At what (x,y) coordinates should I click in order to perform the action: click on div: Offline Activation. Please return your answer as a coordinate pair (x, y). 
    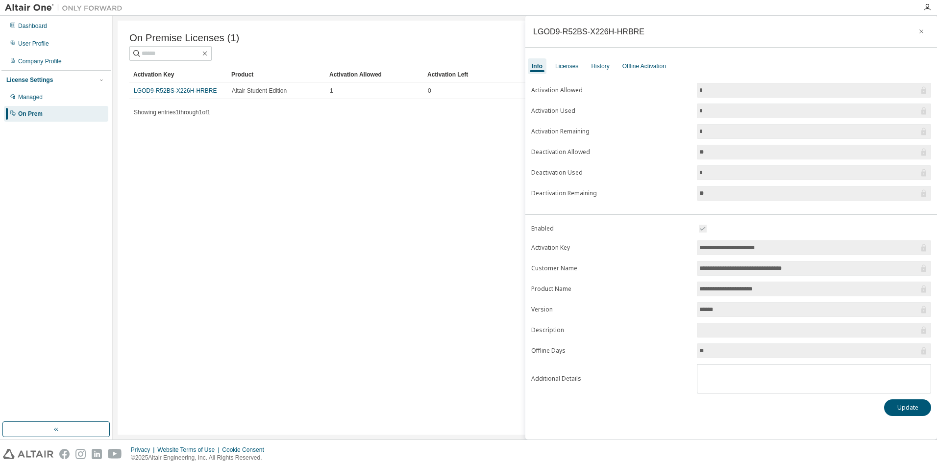
    Looking at the image, I should click on (644, 66).